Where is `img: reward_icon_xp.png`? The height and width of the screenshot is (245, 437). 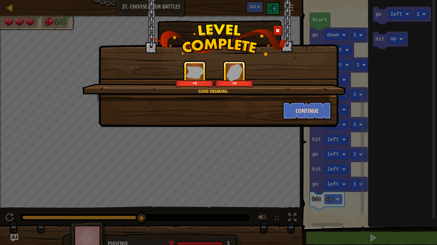 img: reward_icon_xp.png is located at coordinates (195, 72).